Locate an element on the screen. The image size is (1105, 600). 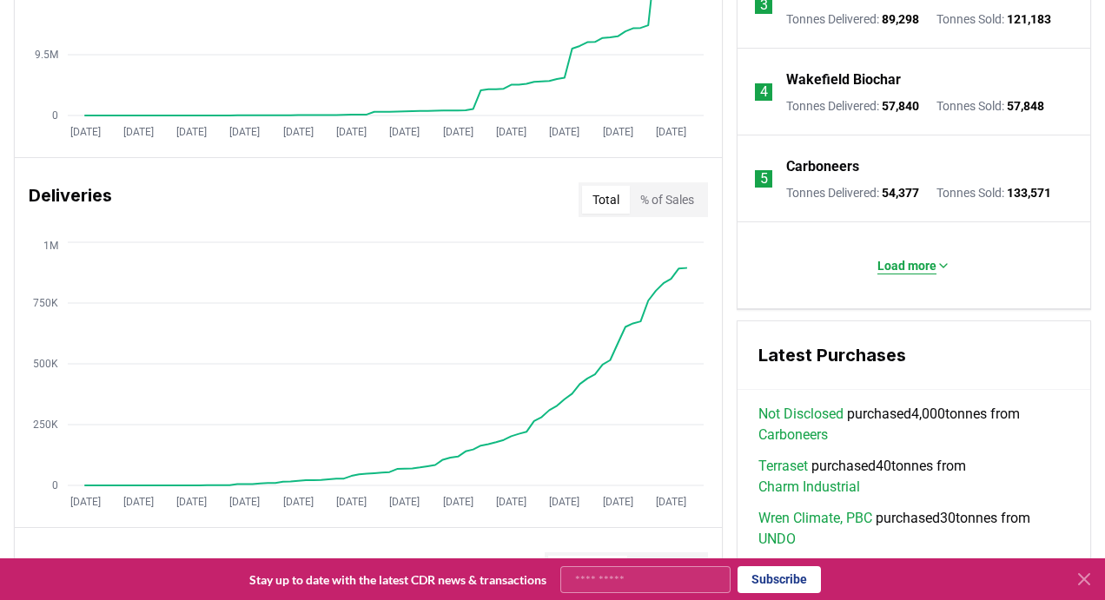
span: purchased 4,000 tonnes from is located at coordinates (914, 425).